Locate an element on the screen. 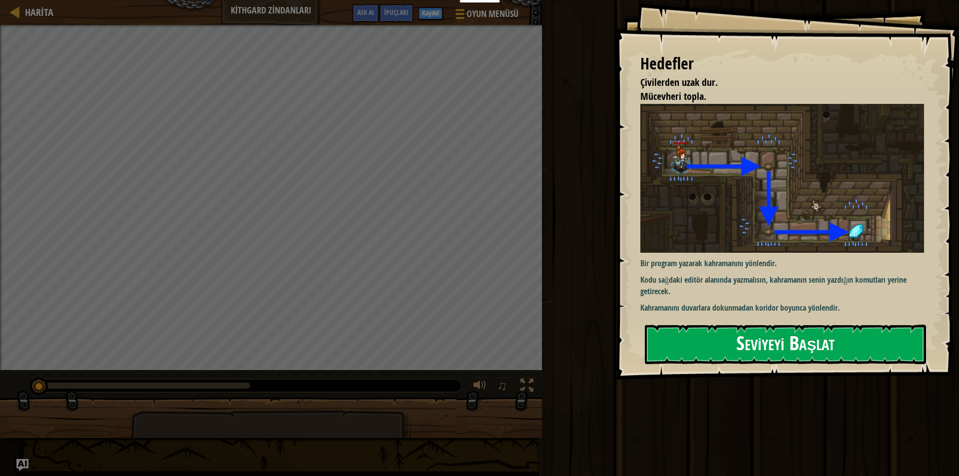 This screenshot has width=959, height=476. span: İpuçları is located at coordinates (396, 12).